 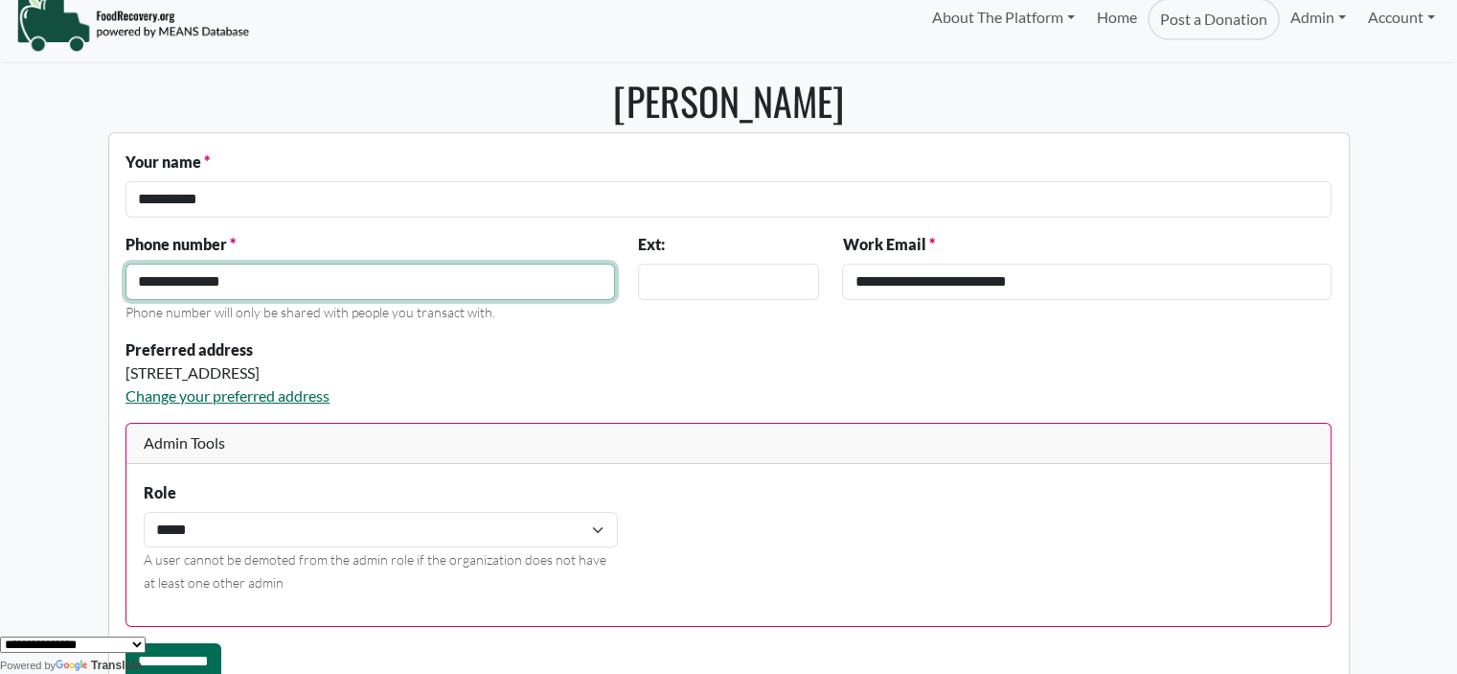 What do you see at coordinates (160, 493) in the screenshot?
I see `label: Role` at bounding box center [160, 493].